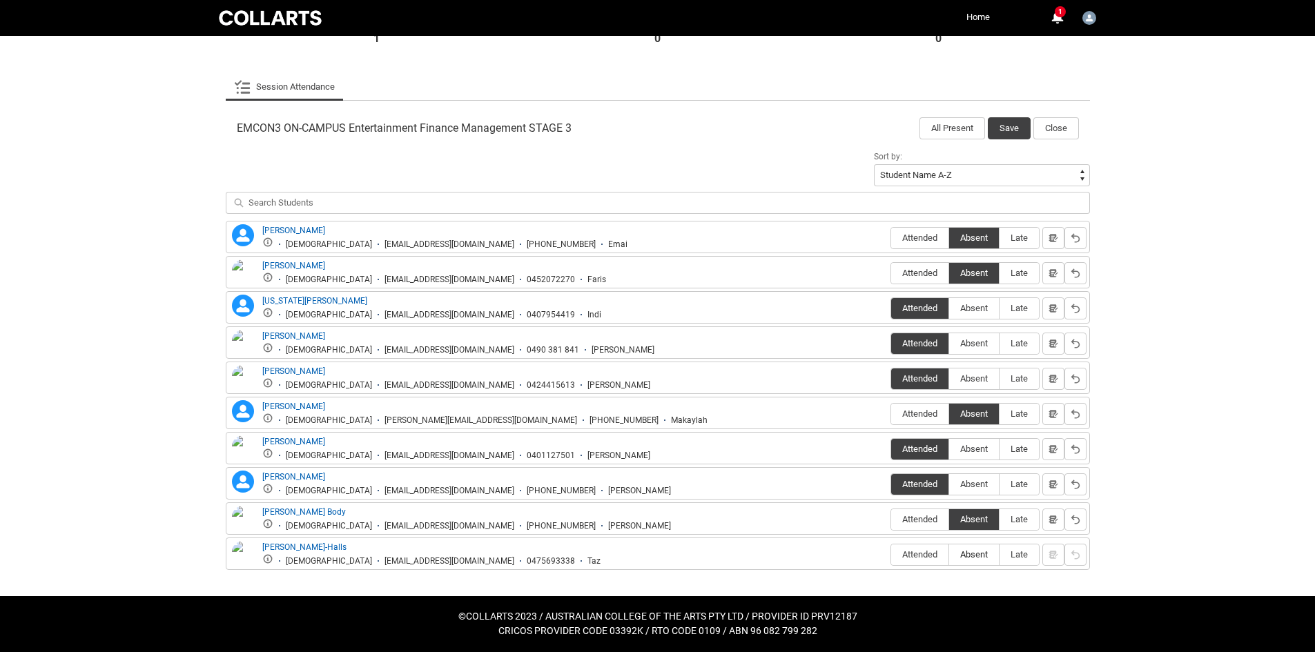 Image resolution: width=1315 pixels, height=652 pixels. What do you see at coordinates (888, 157) in the screenshot?
I see `span: Sort by:` at bounding box center [888, 157].